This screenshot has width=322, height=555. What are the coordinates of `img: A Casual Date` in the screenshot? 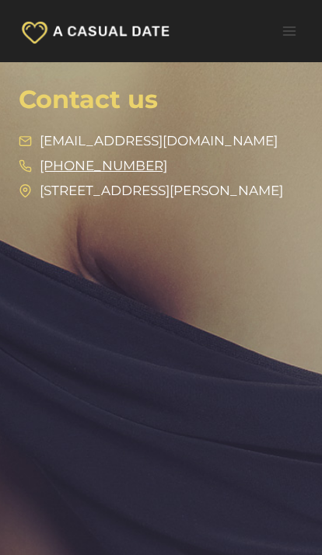 It's located at (96, 31).